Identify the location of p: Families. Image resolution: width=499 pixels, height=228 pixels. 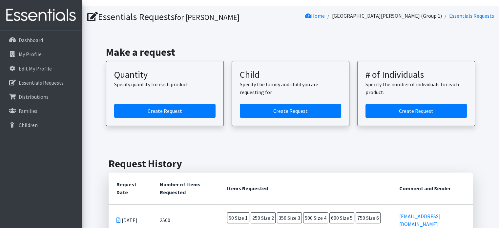
(28, 111).